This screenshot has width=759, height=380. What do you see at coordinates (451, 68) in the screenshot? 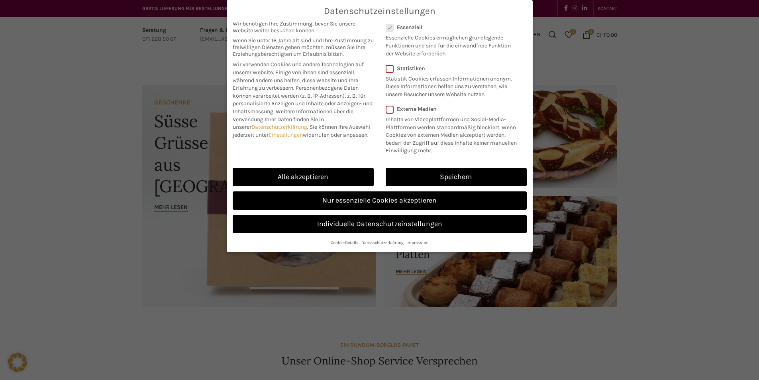
I see `label: Statistiken` at bounding box center [451, 68].